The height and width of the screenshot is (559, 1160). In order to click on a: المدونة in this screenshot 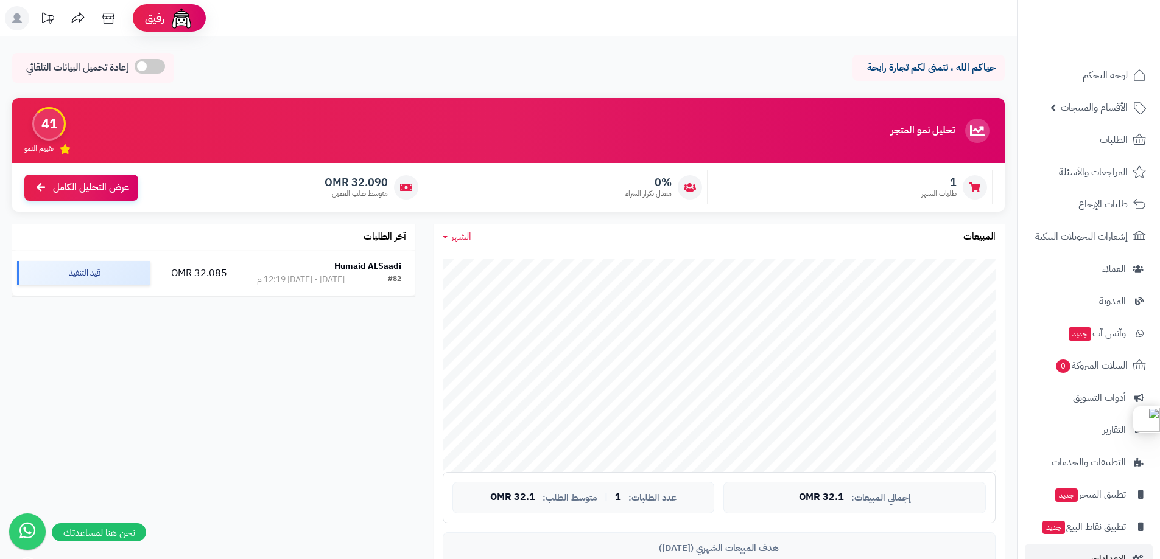, I will do `click(1088, 301)`.